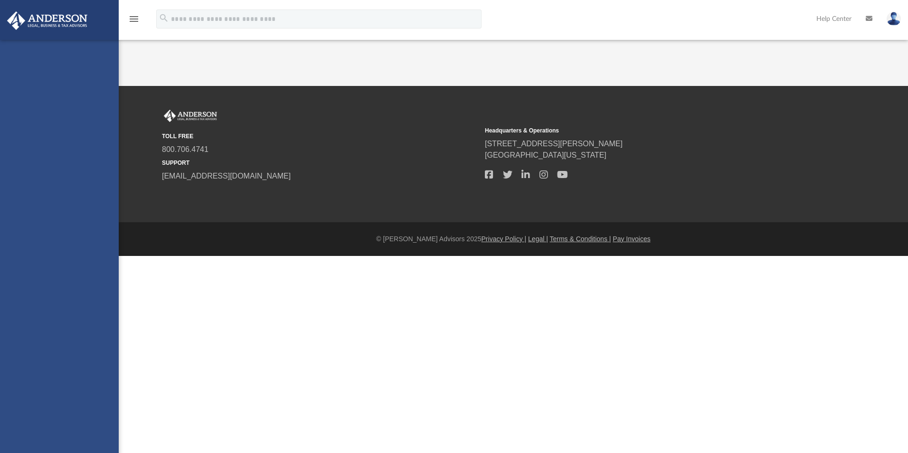 The height and width of the screenshot is (453, 908). I want to click on i: menu, so click(134, 19).